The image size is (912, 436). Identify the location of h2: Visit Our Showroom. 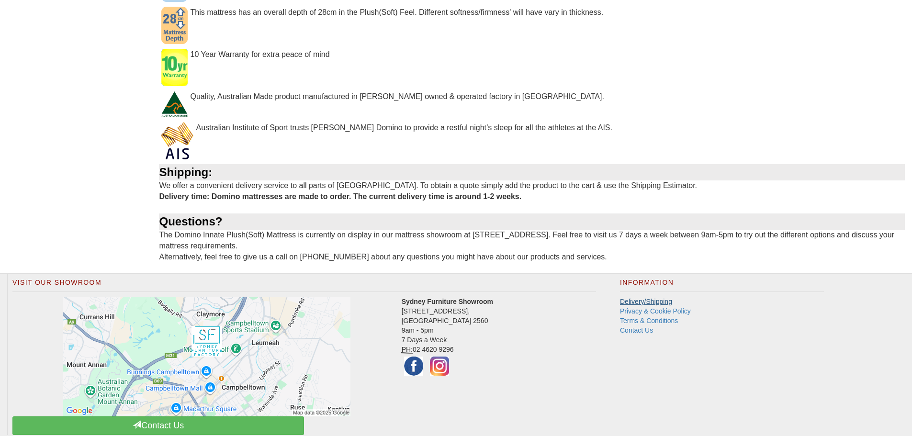
(304, 285).